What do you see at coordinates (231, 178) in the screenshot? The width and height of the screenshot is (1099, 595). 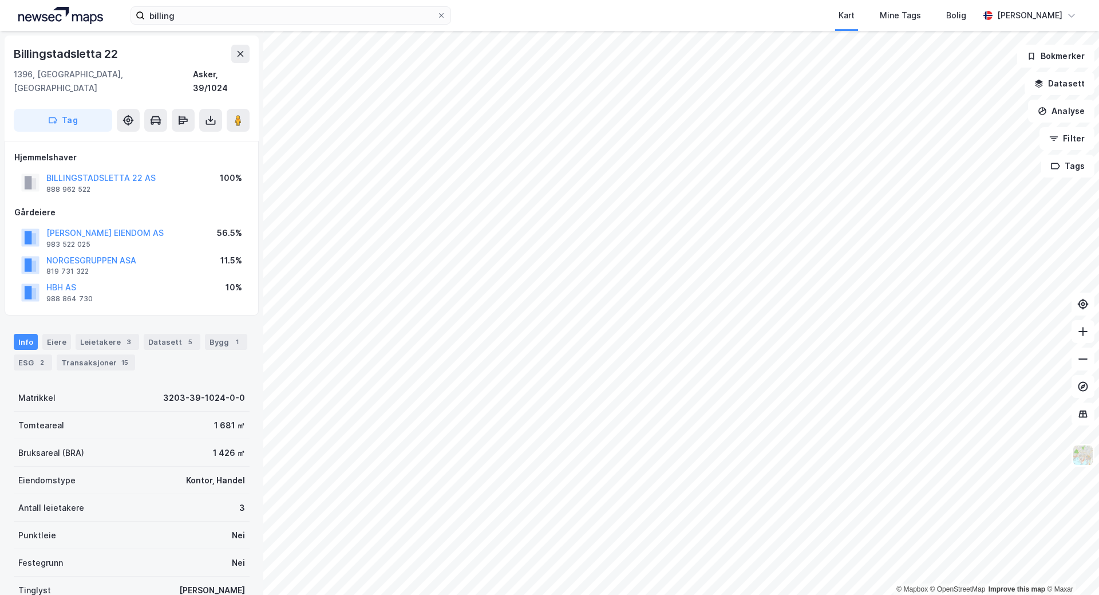 I see `div: 100%` at bounding box center [231, 178].